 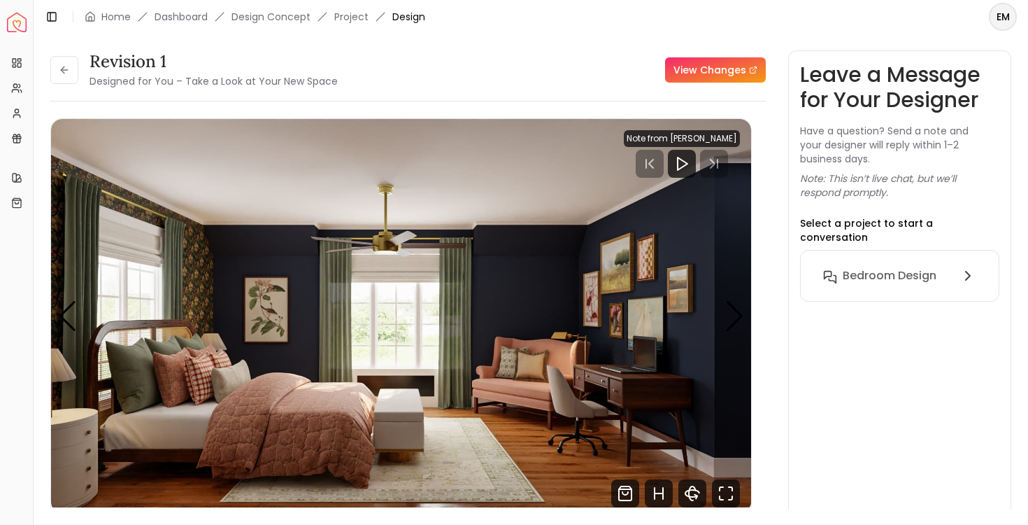 What do you see at coordinates (726, 493) in the screenshot?
I see `svg: Fullscreen` at bounding box center [726, 493].